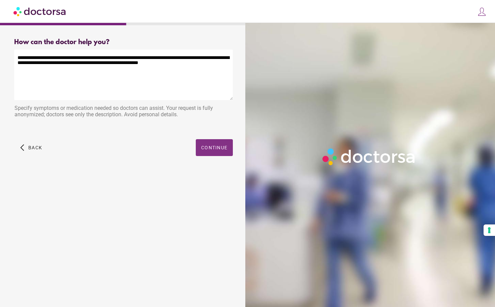 The height and width of the screenshot is (307, 495). I want to click on button: Continue, so click(214, 147).